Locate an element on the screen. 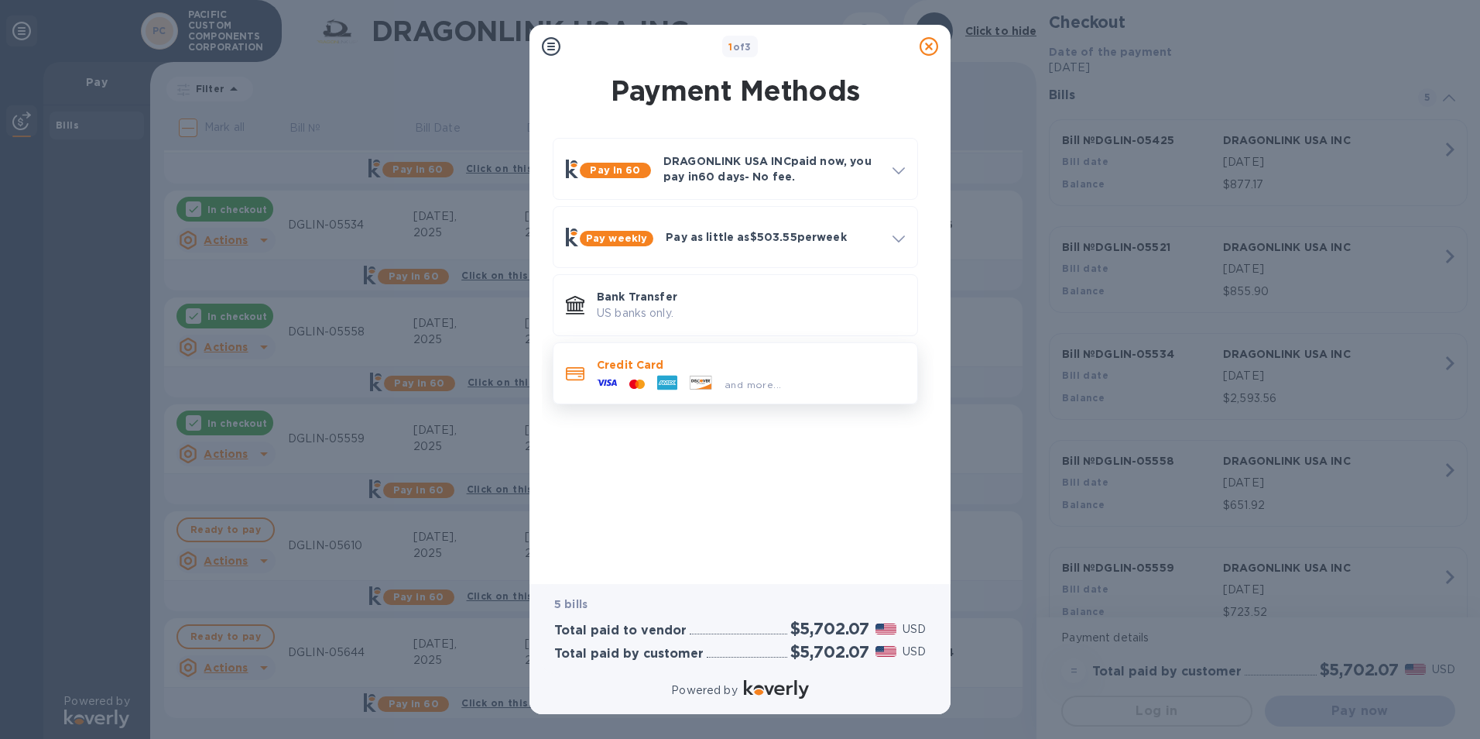 The height and width of the screenshot is (739, 1480). b: of 3 is located at coordinates (740, 46).